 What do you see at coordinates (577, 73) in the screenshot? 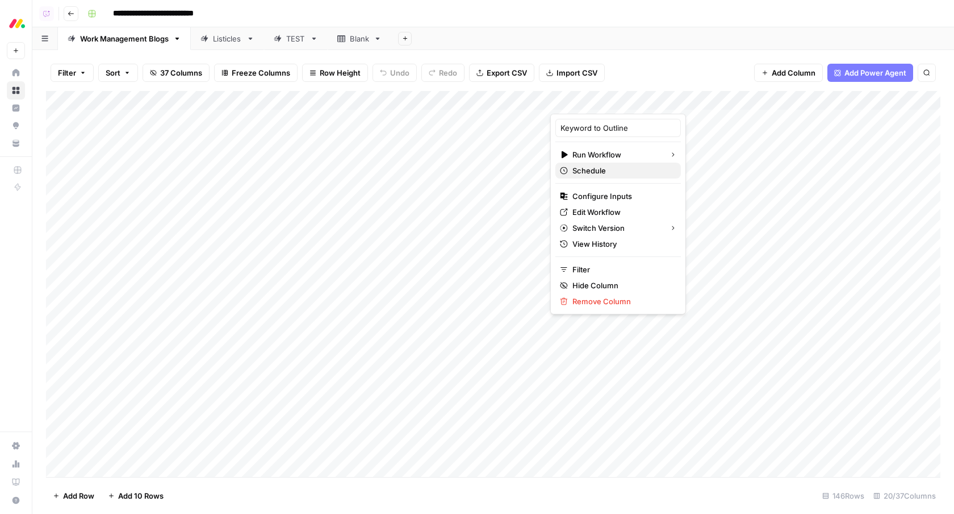
I see `span: Import CSV` at bounding box center [577, 73].